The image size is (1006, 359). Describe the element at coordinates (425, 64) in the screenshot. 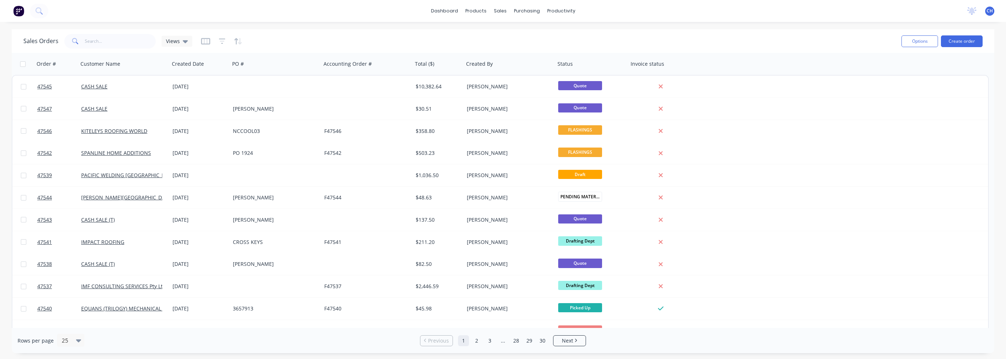

I see `div: Total ($)` at that location.